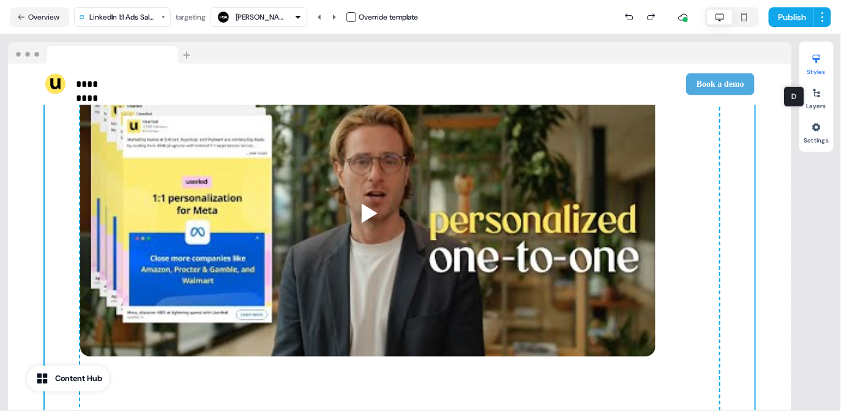 This screenshot has width=841, height=411. I want to click on div: targeting, so click(190, 17).